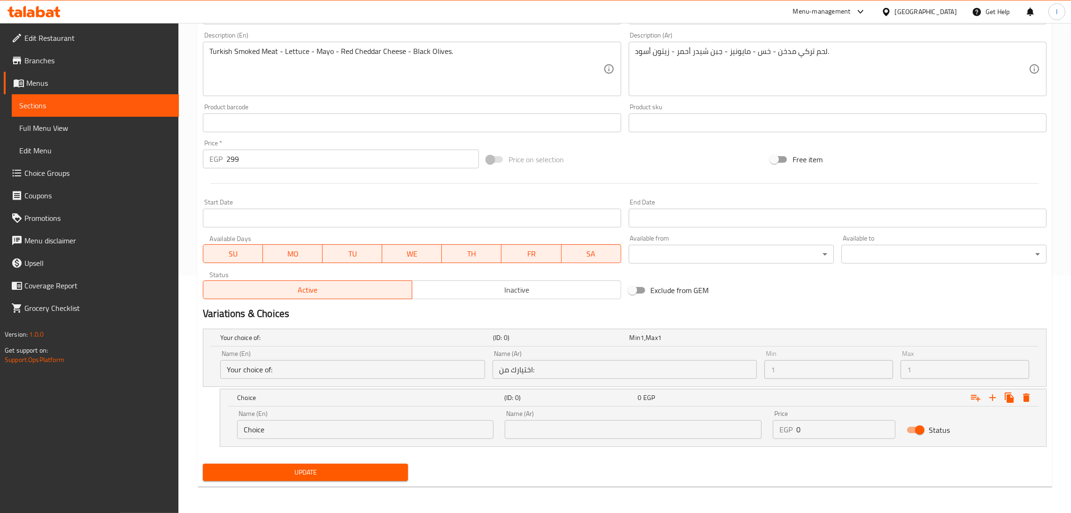 Image resolution: width=1071 pixels, height=513 pixels. Describe the element at coordinates (536, 160) in the screenshot. I see `span: Price on selection` at that location.